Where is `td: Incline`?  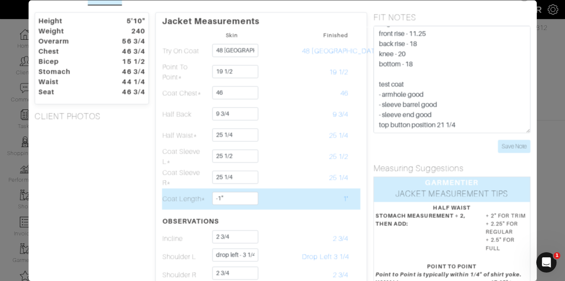 td: Incline is located at coordinates (185, 239).